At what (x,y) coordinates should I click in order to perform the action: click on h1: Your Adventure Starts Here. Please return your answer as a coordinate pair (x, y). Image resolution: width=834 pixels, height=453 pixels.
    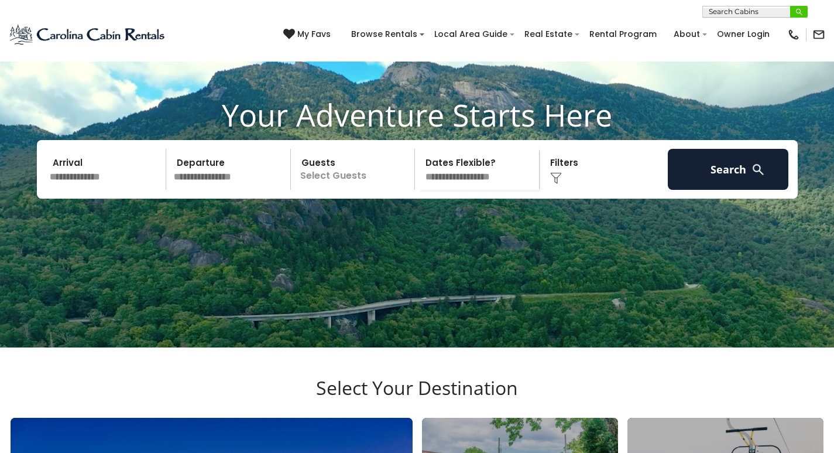
    Looking at the image, I should click on (417, 115).